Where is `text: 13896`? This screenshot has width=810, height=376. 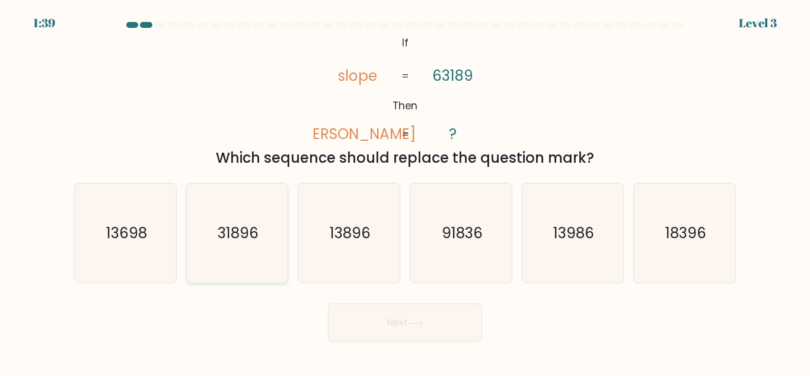 text: 13896 is located at coordinates (350, 233).